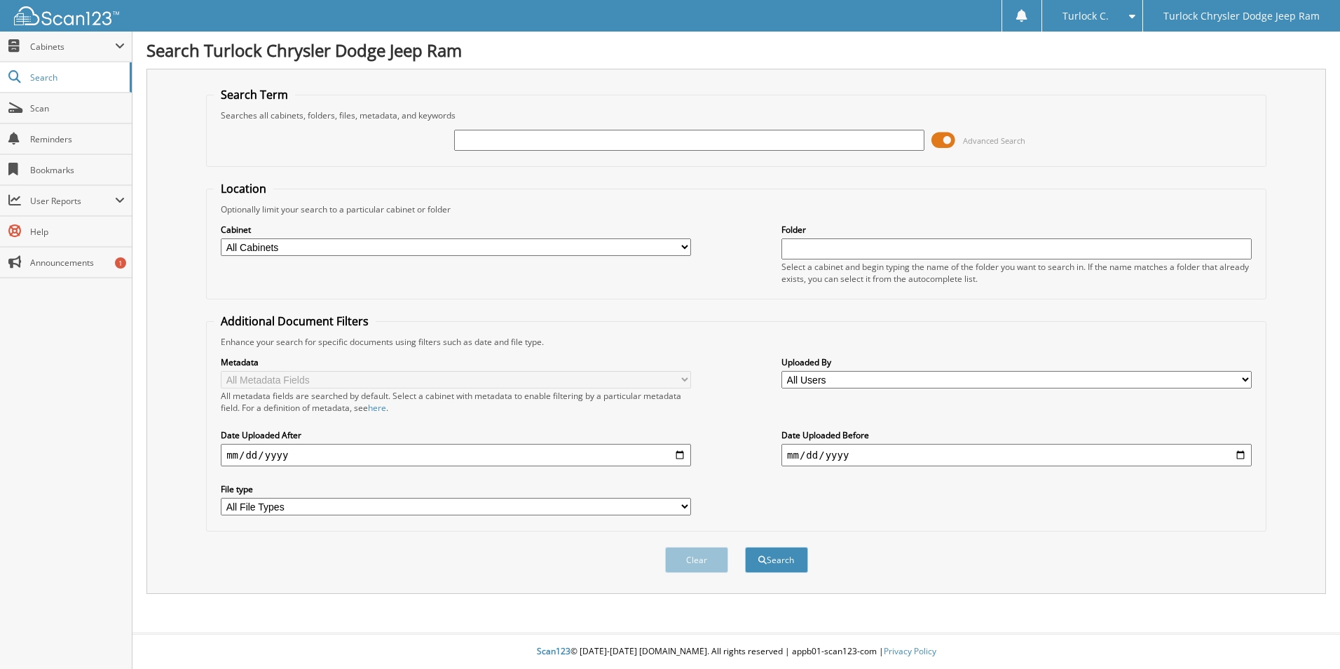 The width and height of the screenshot is (1340, 669). Describe the element at coordinates (456, 435) in the screenshot. I see `label: Date Uploaded After` at that location.